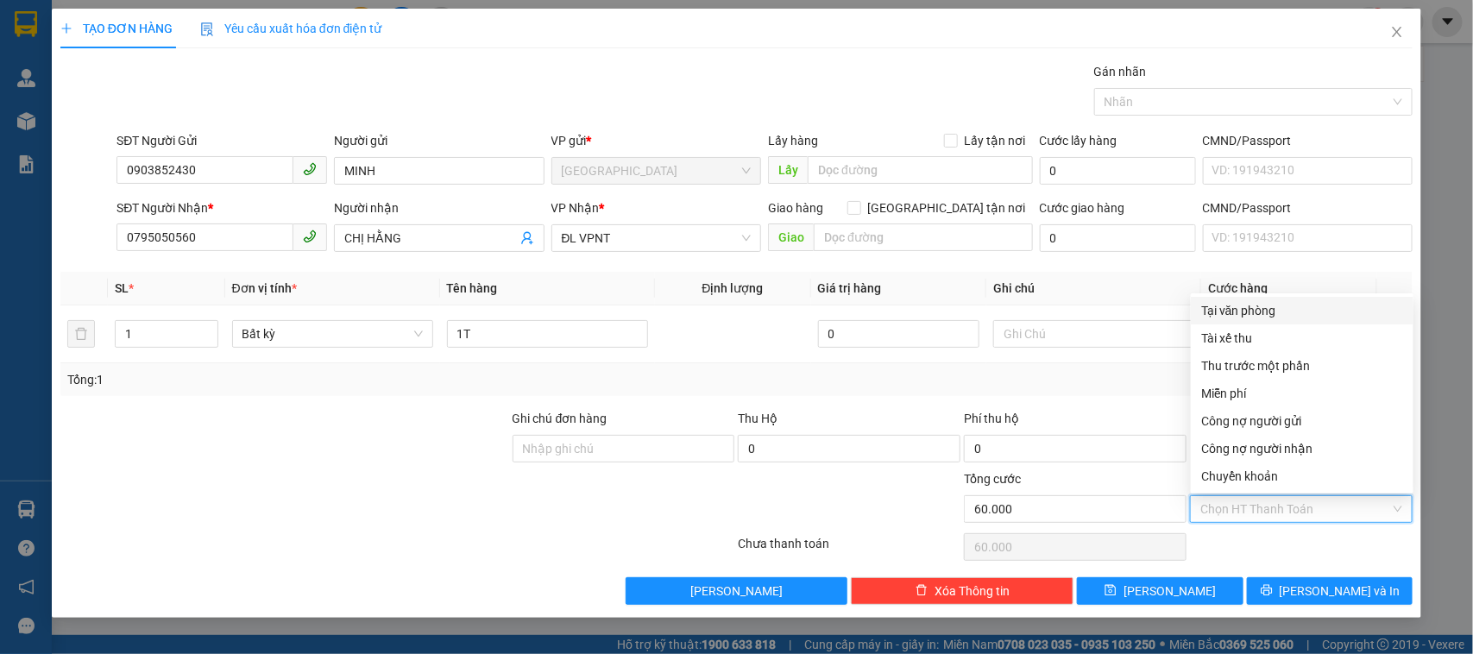  I want to click on input: Ghi Chú, so click(1093, 334).